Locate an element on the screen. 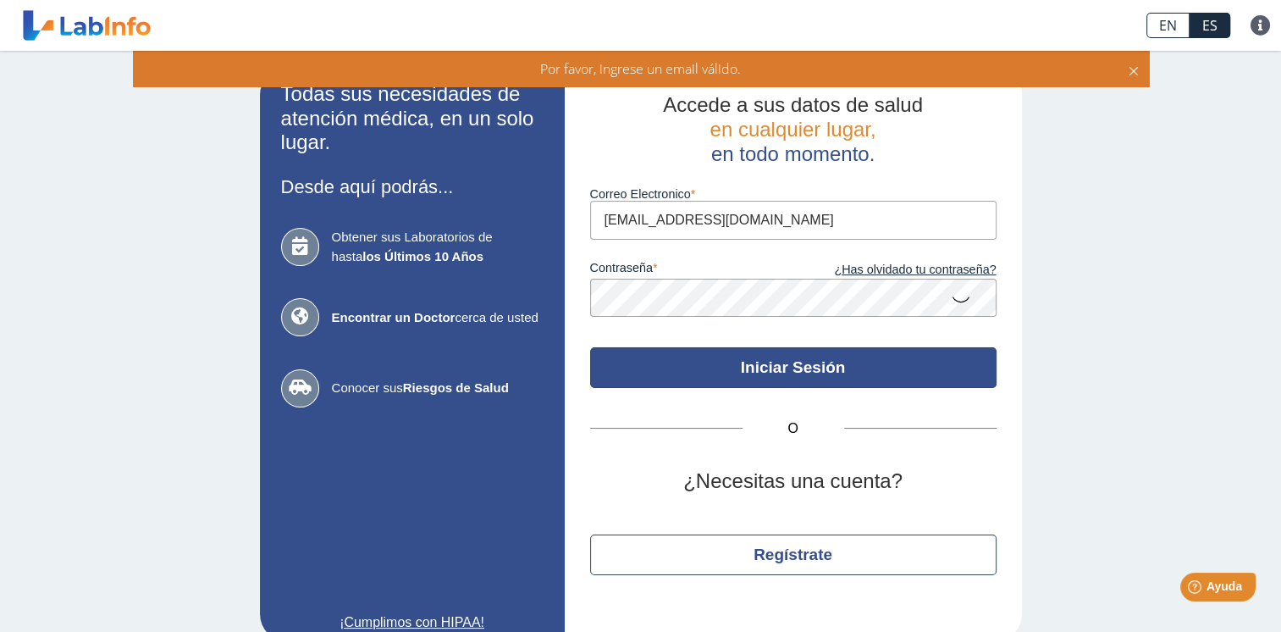 The width and height of the screenshot is (1281, 632). button: Iniciar Sesión is located at coordinates (793, 368).